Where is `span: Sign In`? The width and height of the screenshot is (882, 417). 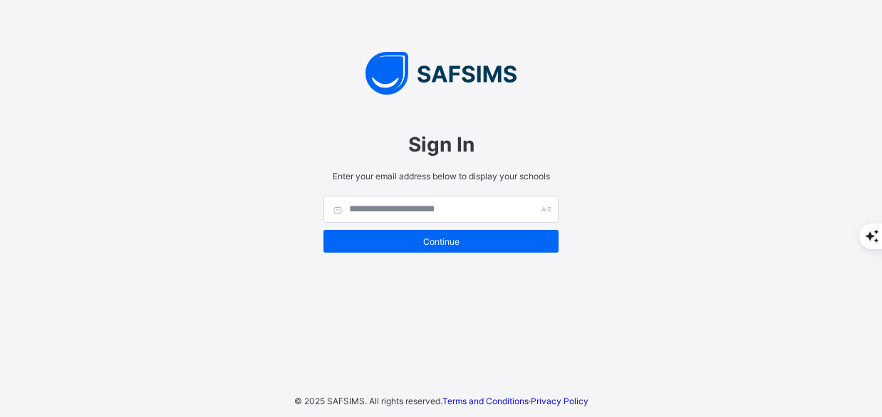
span: Sign In is located at coordinates (441, 145).